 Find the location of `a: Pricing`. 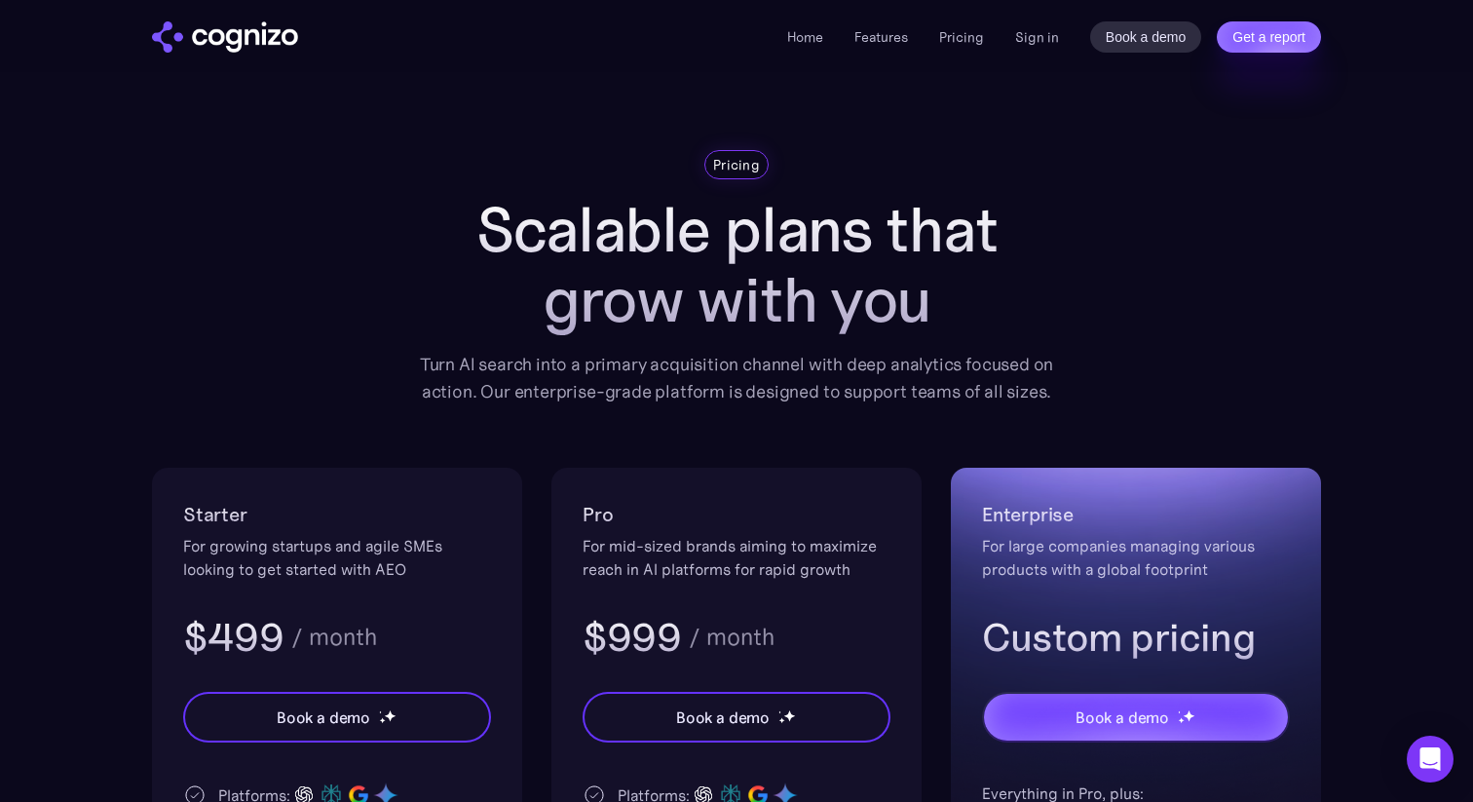

a: Pricing is located at coordinates (962, 37).